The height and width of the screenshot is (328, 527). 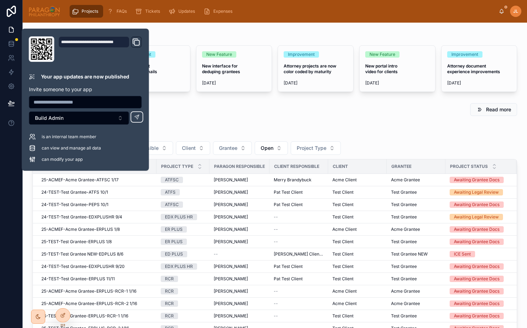 I want to click on a: EDX PLUS HR, so click(x=183, y=217).